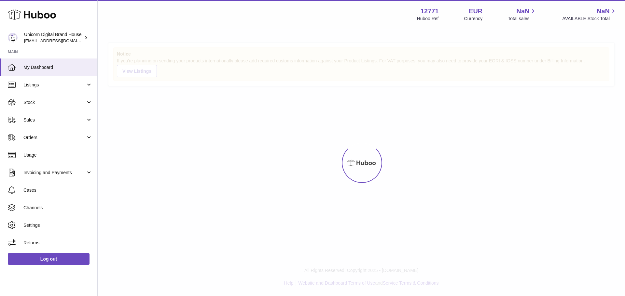  Describe the element at coordinates (53, 38) in the screenshot. I see `div: Unicorn Digital Brand House` at that location.